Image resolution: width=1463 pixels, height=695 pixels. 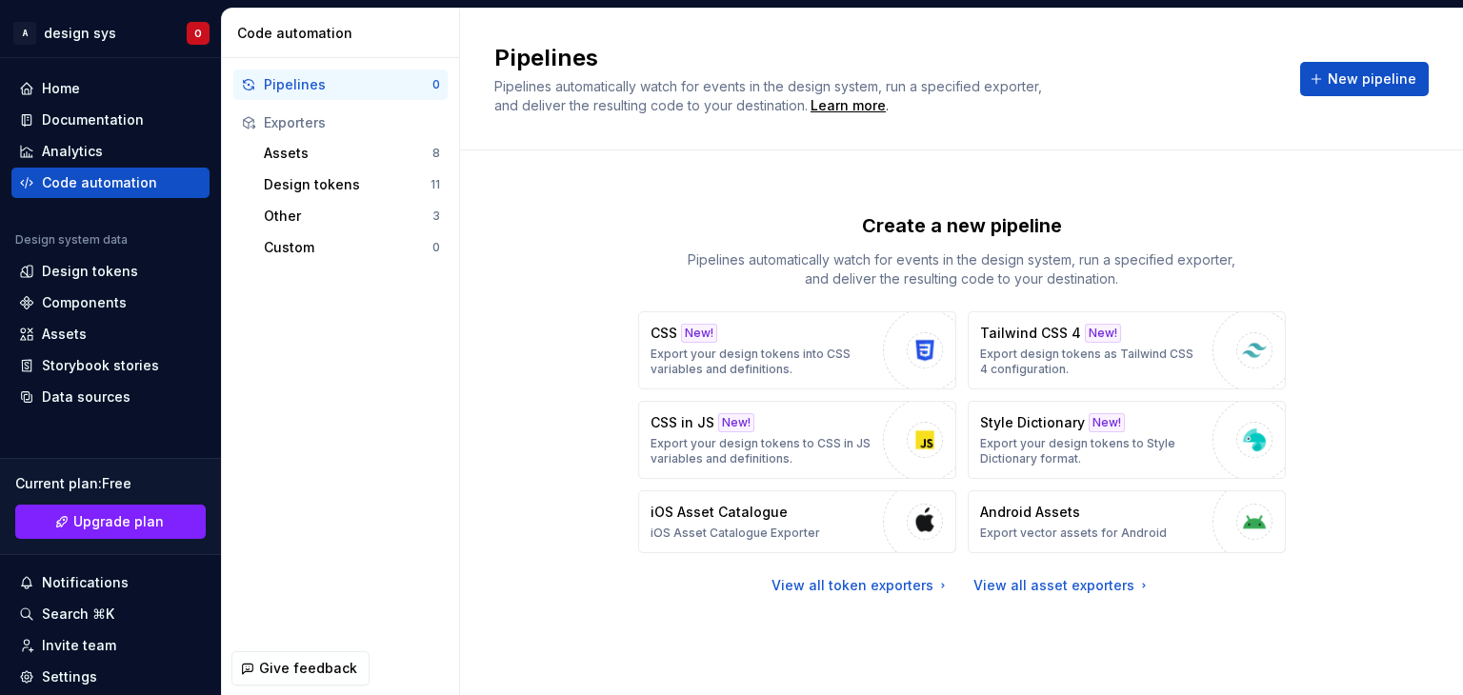 I want to click on div: Current plan : Free, so click(x=110, y=484).